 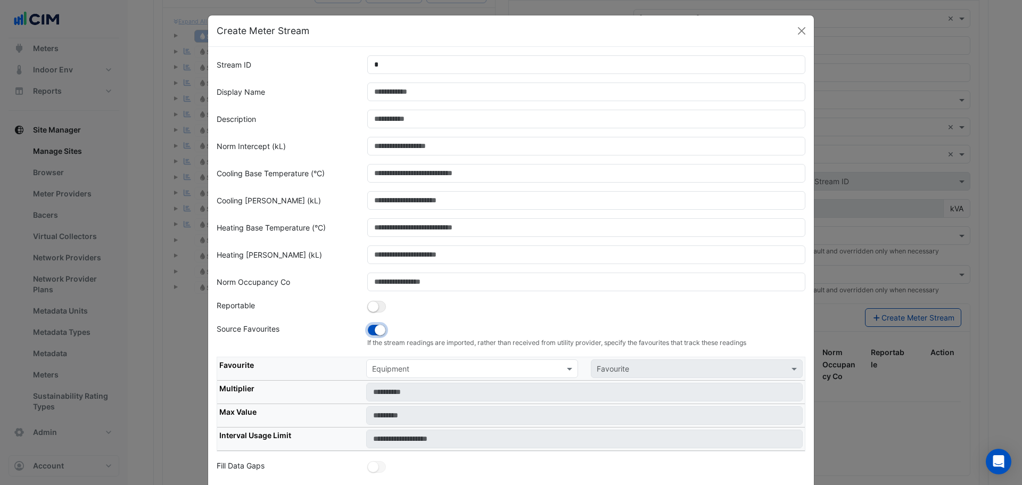 What do you see at coordinates (263, 31) in the screenshot?
I see `h5: Create Meter Stream` at bounding box center [263, 31].